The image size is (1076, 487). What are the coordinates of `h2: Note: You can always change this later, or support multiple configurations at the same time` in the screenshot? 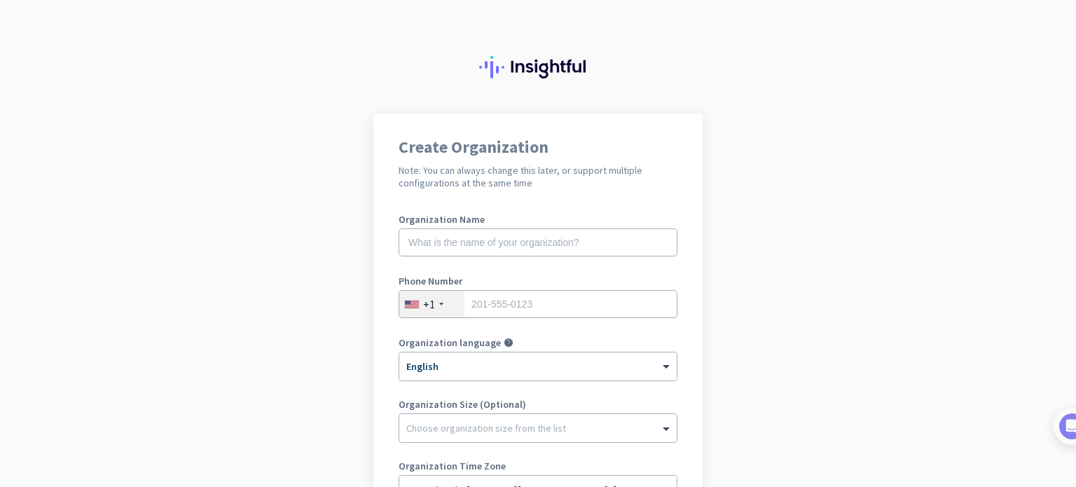 It's located at (538, 176).